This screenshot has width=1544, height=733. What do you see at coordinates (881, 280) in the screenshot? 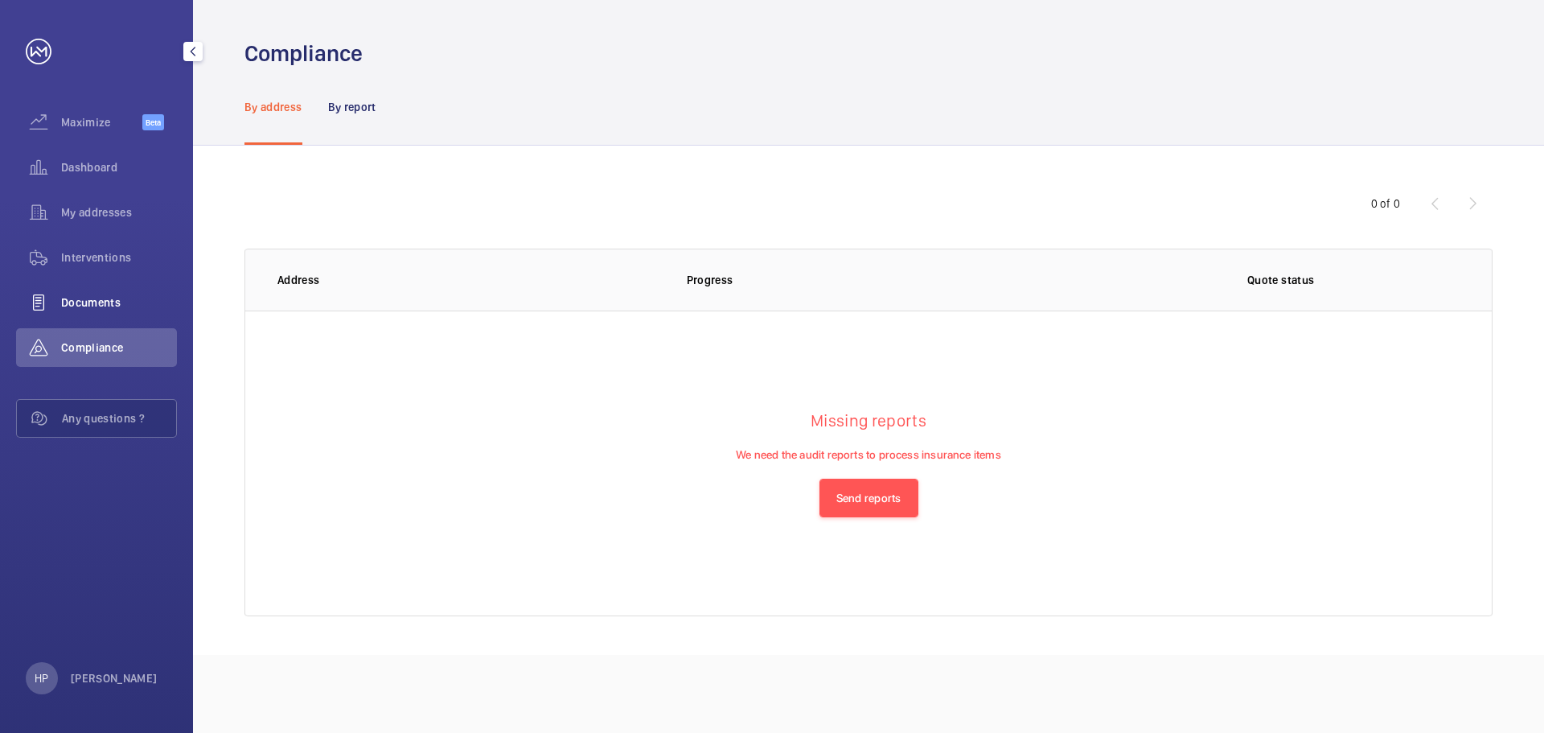
I see `p: Progress` at bounding box center [881, 280].